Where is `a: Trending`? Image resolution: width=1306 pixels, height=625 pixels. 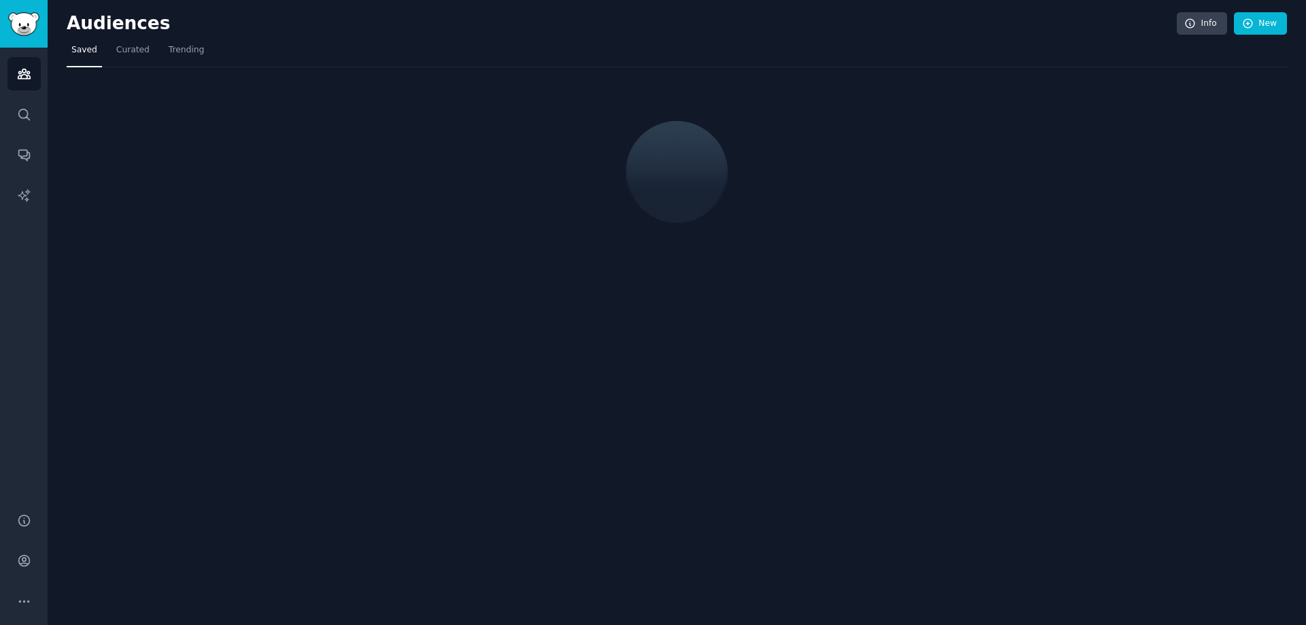 a: Trending is located at coordinates (186, 53).